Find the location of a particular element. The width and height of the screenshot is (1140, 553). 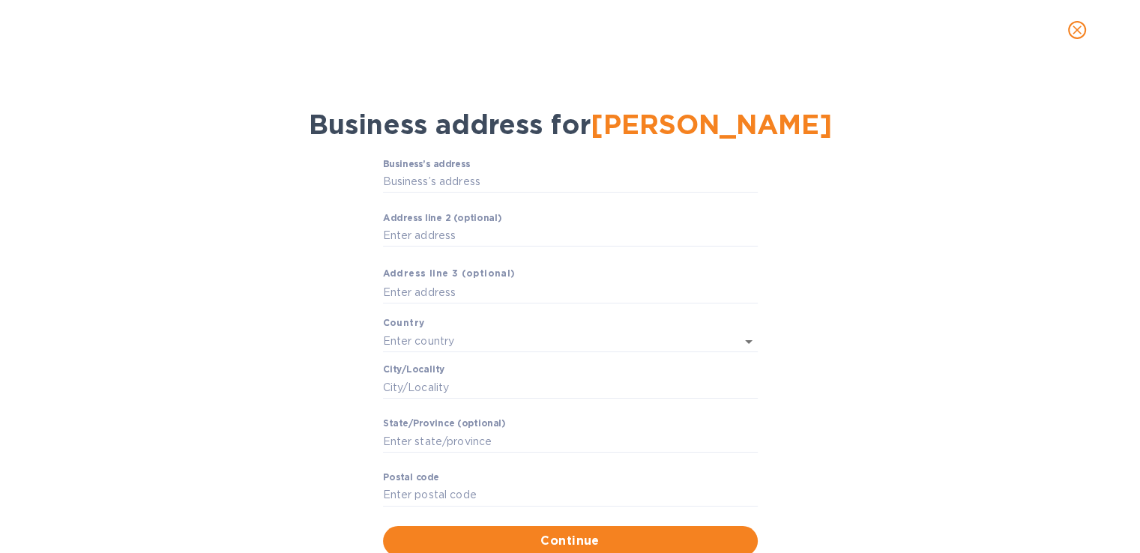

button: close is located at coordinates (1077, 30).